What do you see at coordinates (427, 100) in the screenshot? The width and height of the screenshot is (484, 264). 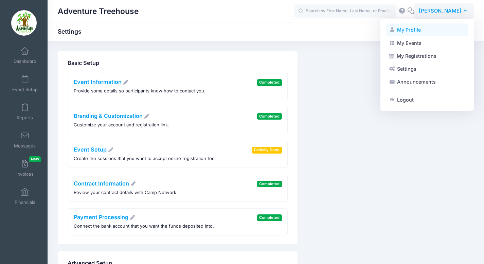 I see `a: Logout` at bounding box center [427, 100].